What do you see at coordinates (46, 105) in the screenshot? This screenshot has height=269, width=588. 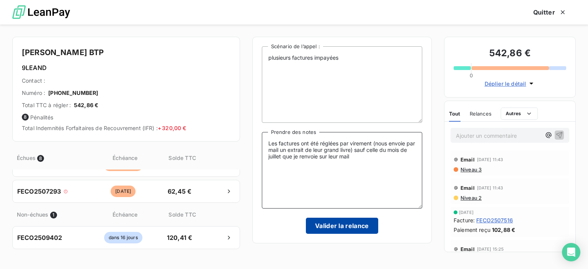 I see `span: Total TTC à régler :` at bounding box center [46, 105].